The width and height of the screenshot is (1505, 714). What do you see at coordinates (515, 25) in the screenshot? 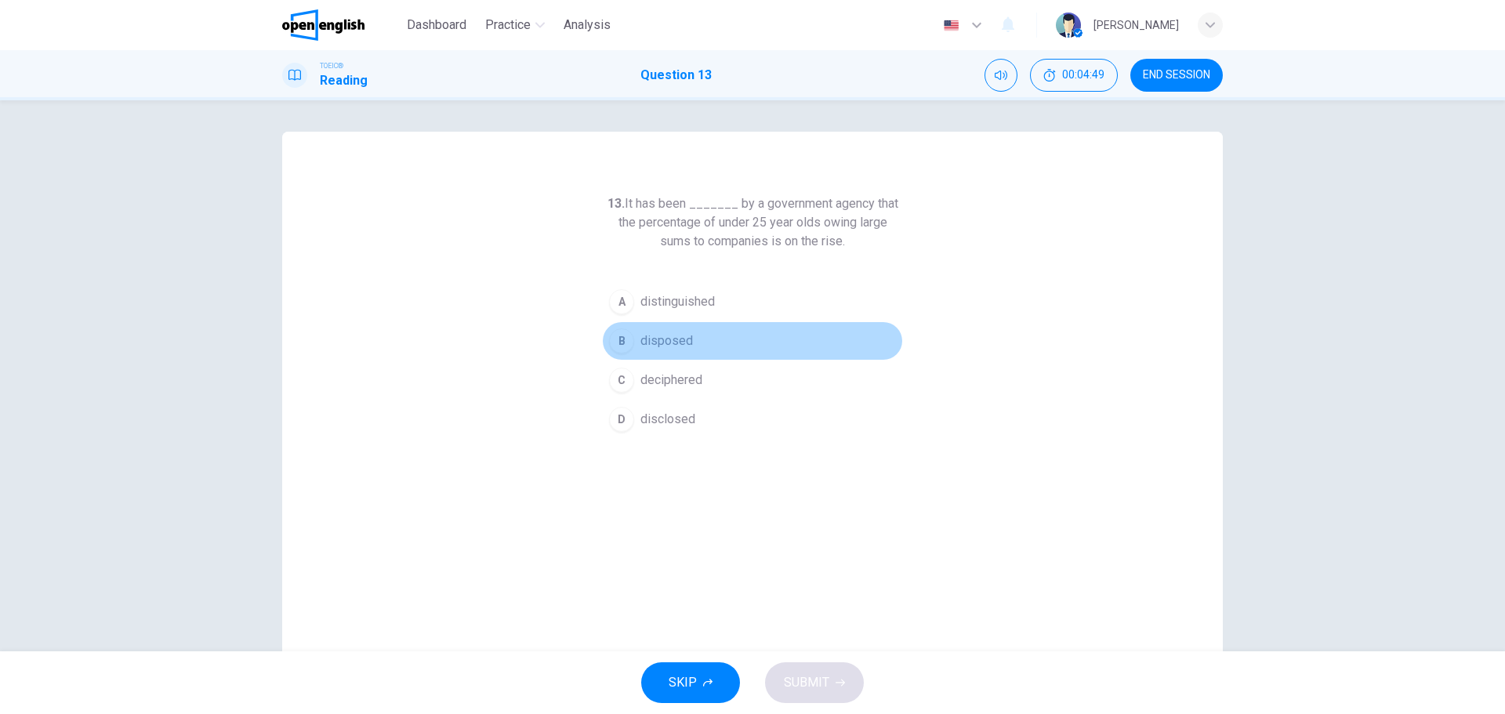
I see `button: Practice` at bounding box center [515, 25].